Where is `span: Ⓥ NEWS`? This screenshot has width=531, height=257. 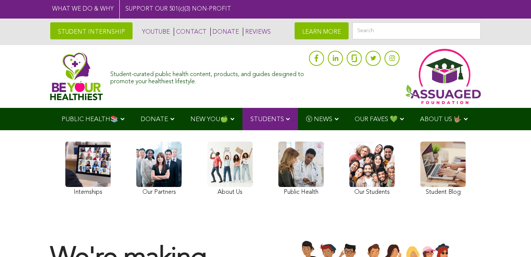
span: Ⓥ NEWS is located at coordinates (319, 119).